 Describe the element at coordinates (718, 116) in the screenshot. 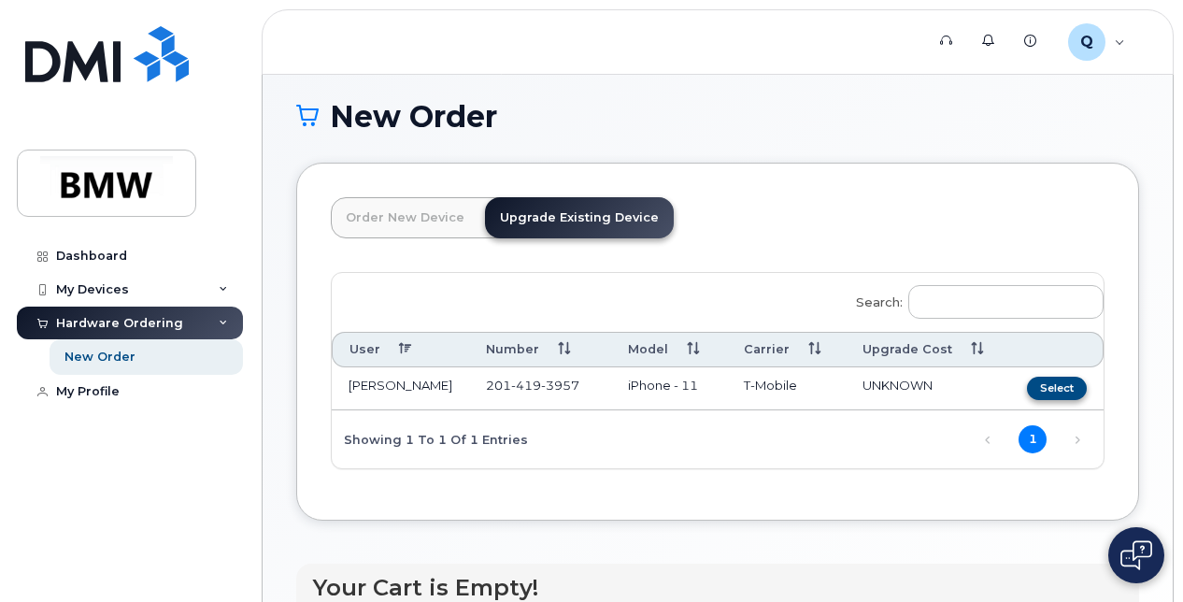

I see `h1: New Order` at that location.